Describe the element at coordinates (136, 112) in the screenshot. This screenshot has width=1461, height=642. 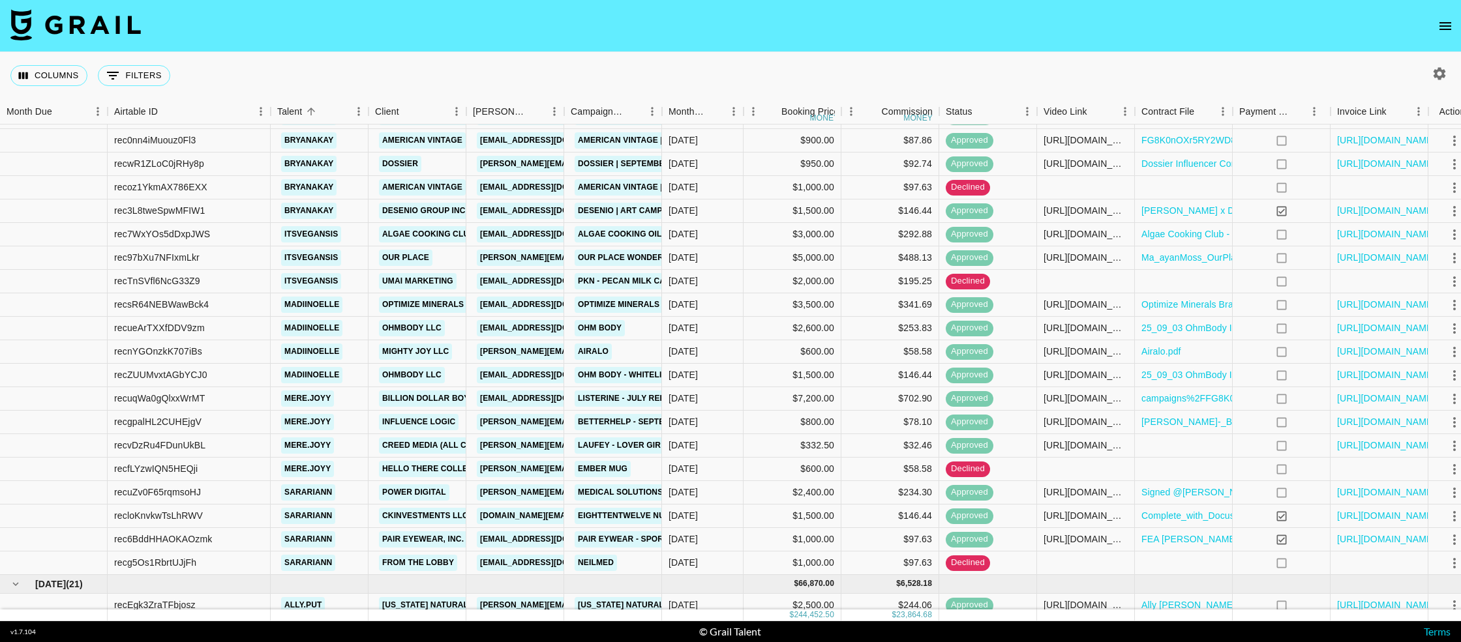
I see `div: Airtable ID` at that location.